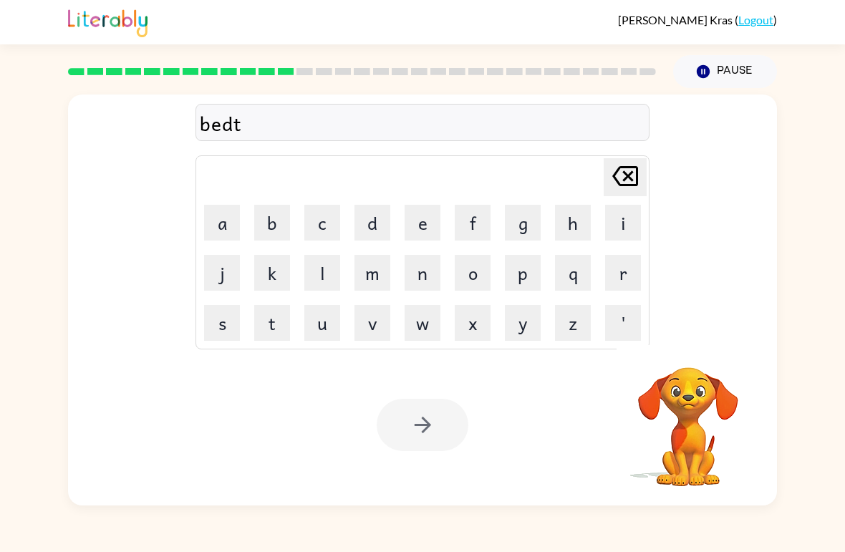 The image size is (845, 552). What do you see at coordinates (222, 223) in the screenshot?
I see `button: a` at bounding box center [222, 223].